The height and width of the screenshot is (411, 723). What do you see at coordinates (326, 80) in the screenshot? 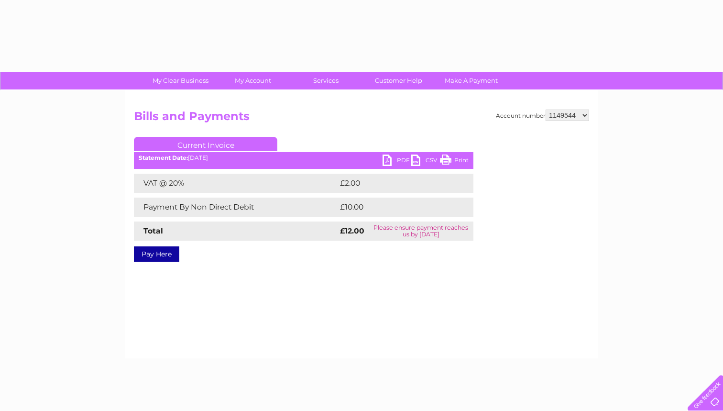
I see `a: Services` at bounding box center [326, 80].